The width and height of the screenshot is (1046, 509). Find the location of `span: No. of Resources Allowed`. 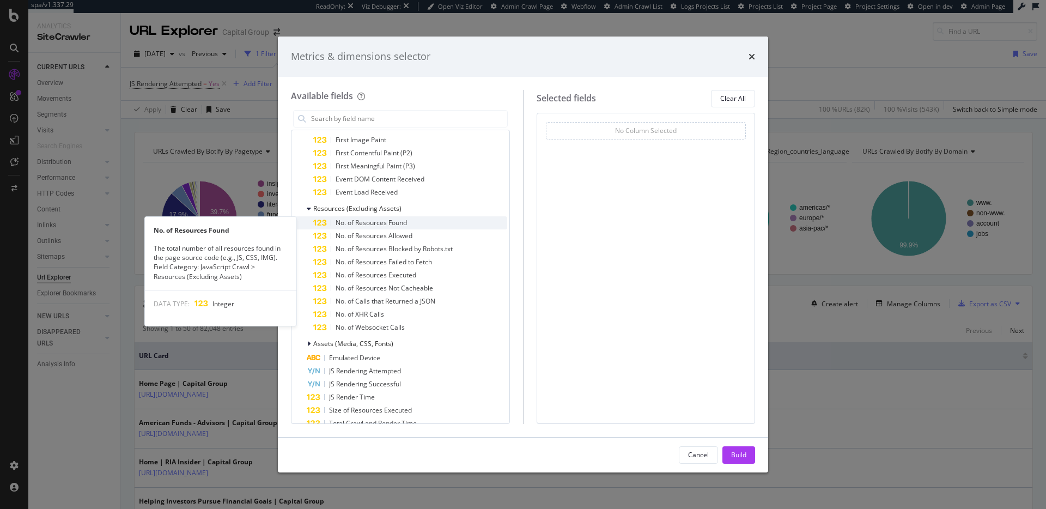

span: No. of Resources Allowed is located at coordinates (374, 235).